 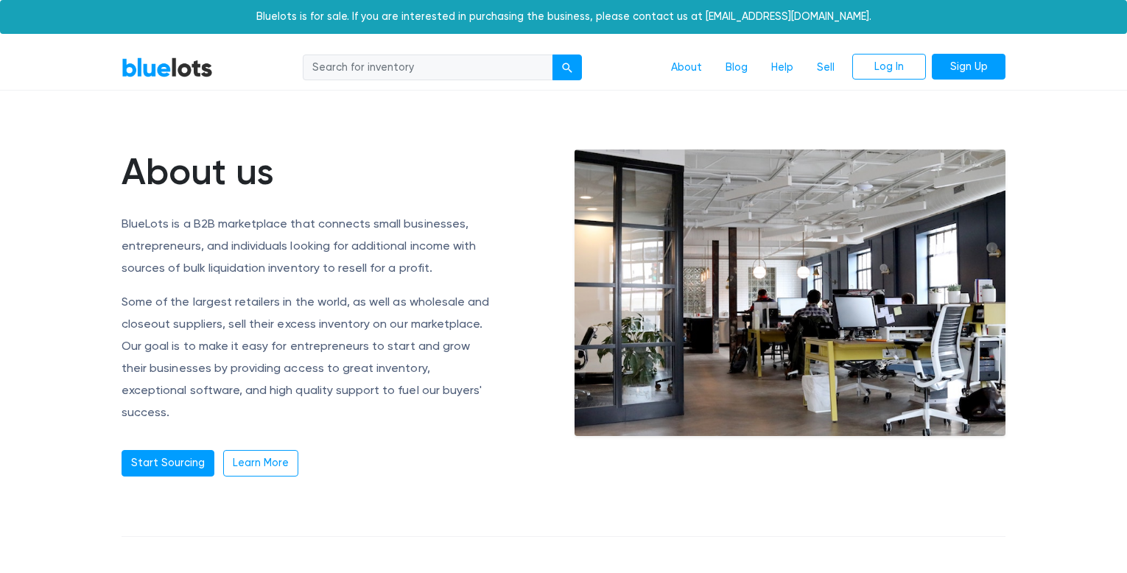 What do you see at coordinates (782, 68) in the screenshot?
I see `a: Help` at bounding box center [782, 68].